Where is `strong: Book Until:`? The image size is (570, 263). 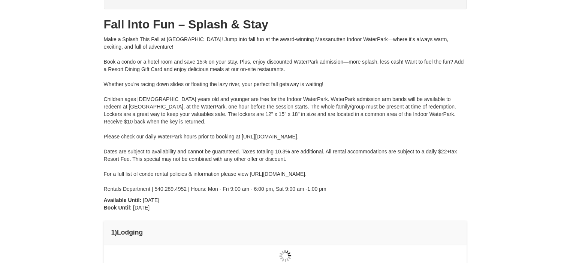
strong: Book Until: is located at coordinates (118, 208).